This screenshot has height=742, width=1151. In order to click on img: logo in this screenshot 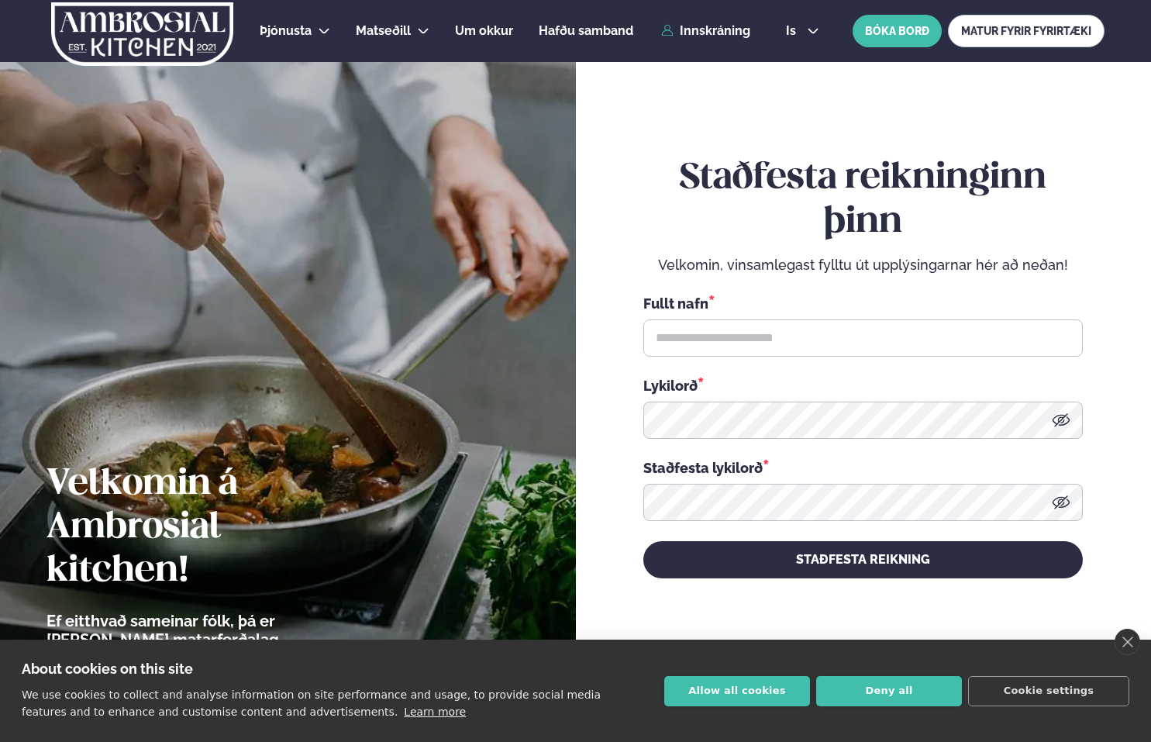, I will do `click(142, 34)`.